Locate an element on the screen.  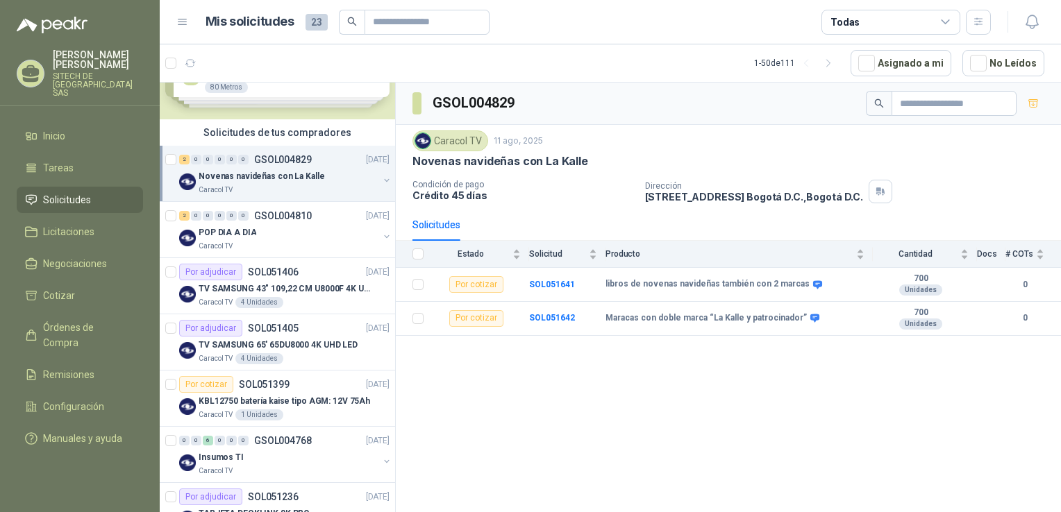
p: POP DIA A DIA is located at coordinates (227, 233).